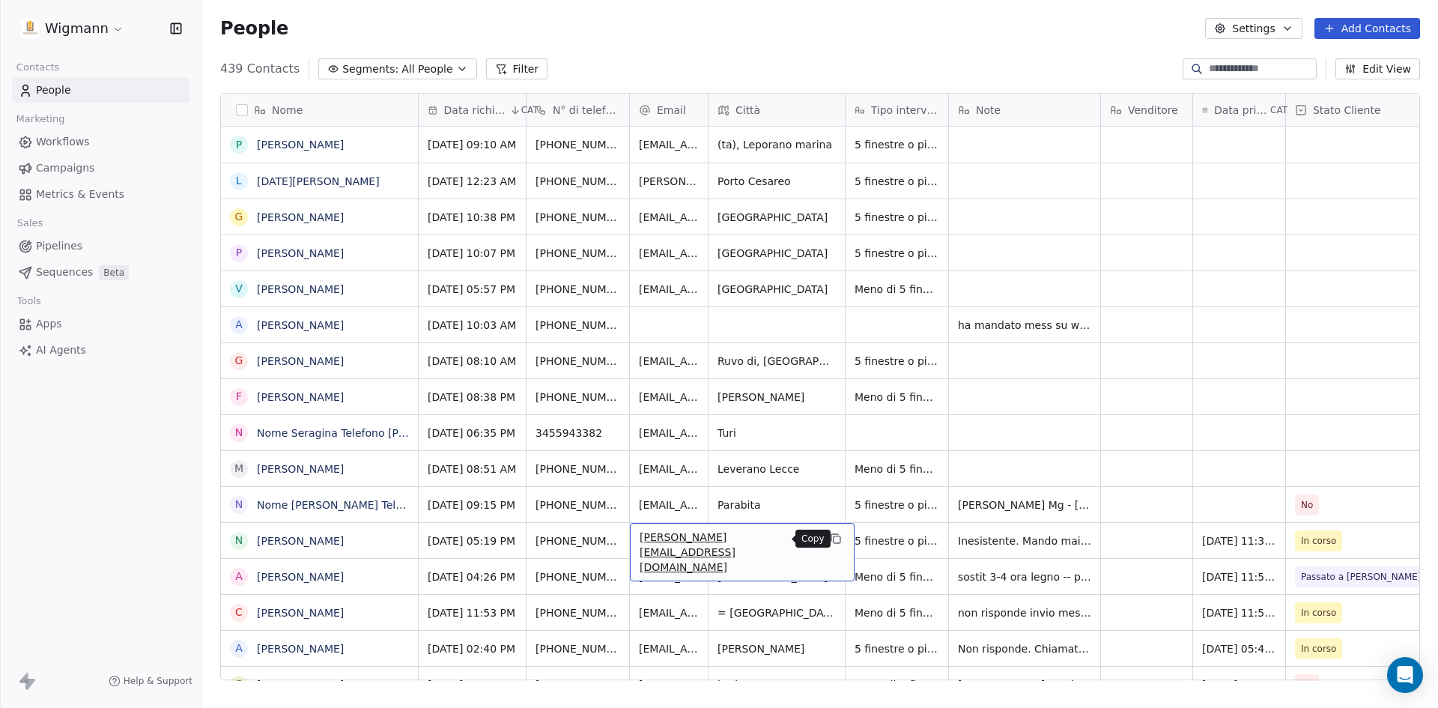 This screenshot has width=1438, height=708. What do you see at coordinates (1405, 675) in the screenshot?
I see `div: Open Intercom Messenger` at bounding box center [1405, 675].